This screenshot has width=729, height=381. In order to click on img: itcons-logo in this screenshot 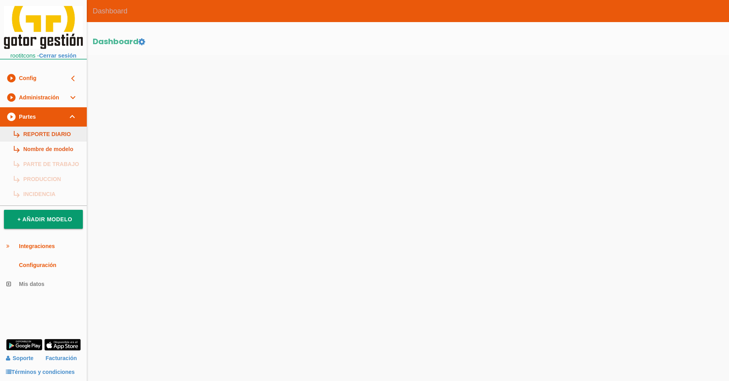, I will do `click(43, 27)`.